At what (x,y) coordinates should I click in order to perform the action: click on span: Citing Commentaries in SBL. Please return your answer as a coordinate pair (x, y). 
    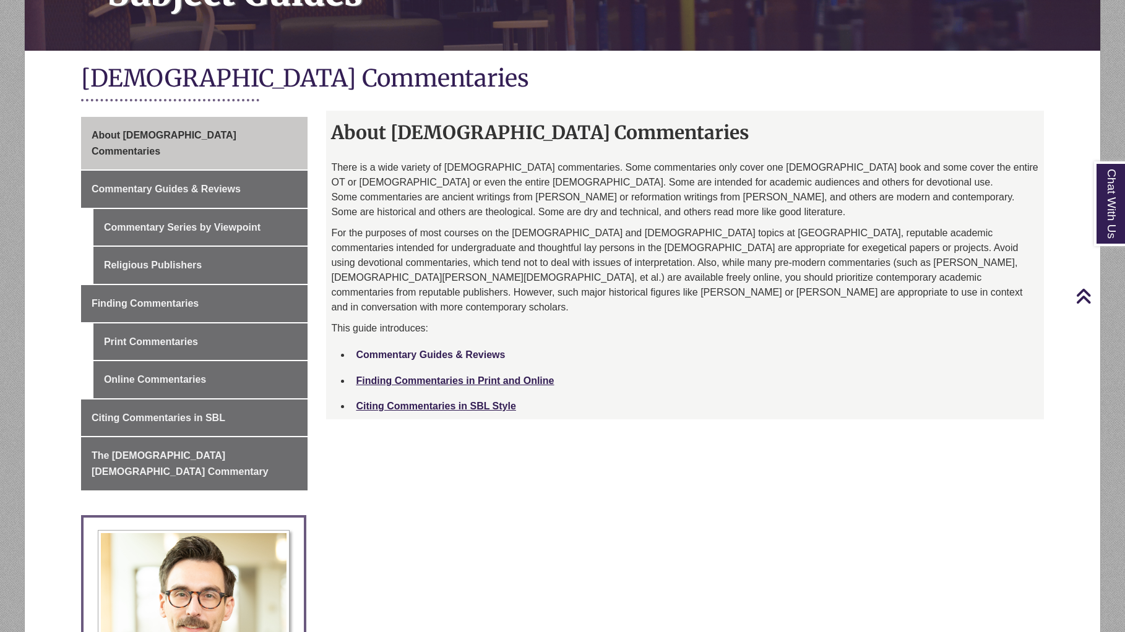
    Looking at the image, I should click on (158, 418).